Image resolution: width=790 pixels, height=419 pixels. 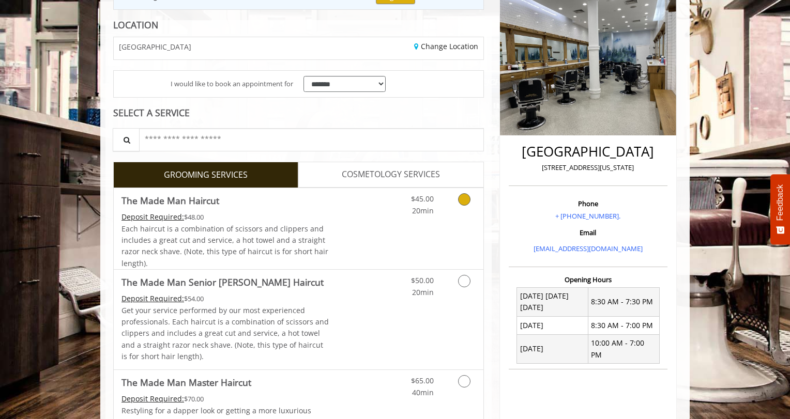 I want to click on td: 8:30 AM - 7:30 PM, so click(x=623, y=302).